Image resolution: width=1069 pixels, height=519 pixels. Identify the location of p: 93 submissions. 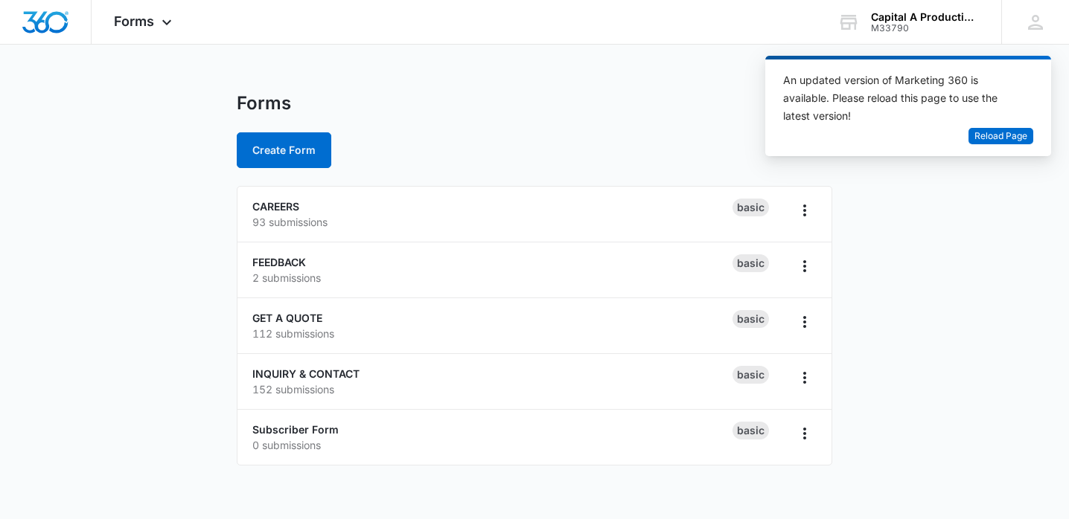
(492, 222).